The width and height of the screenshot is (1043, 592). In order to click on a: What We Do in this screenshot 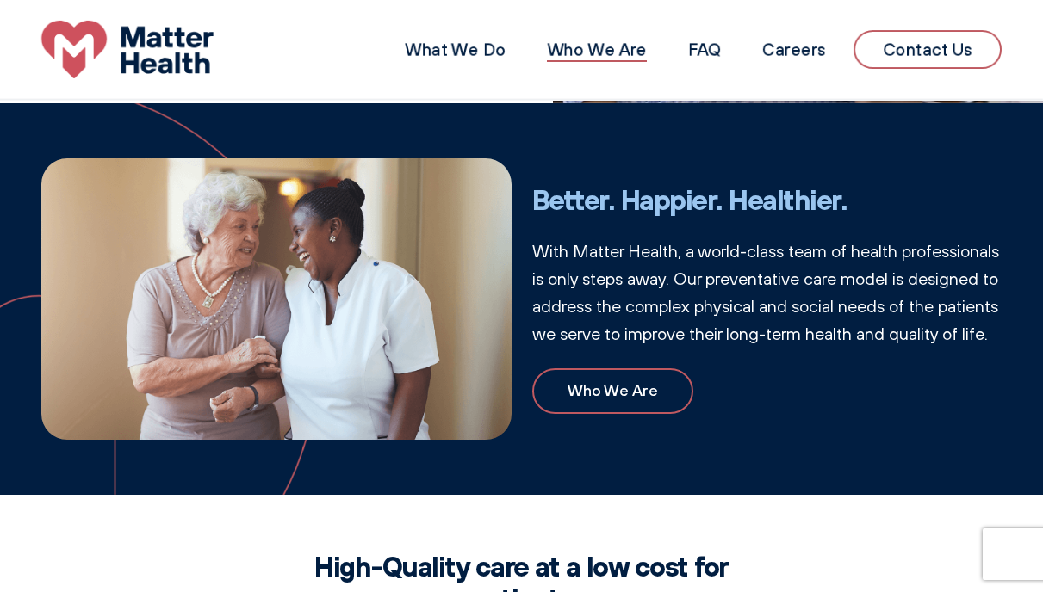, I will do `click(455, 49)`.